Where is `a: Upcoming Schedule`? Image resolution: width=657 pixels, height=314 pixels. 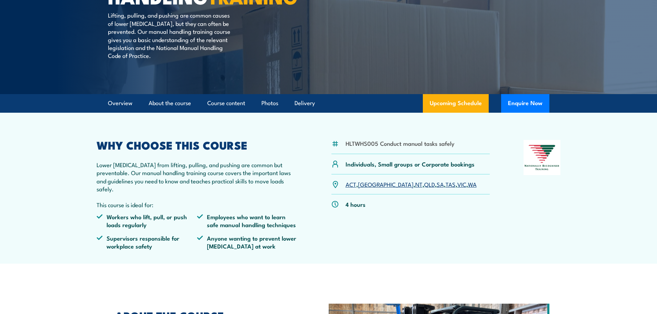 a: Upcoming Schedule is located at coordinates (456, 104).